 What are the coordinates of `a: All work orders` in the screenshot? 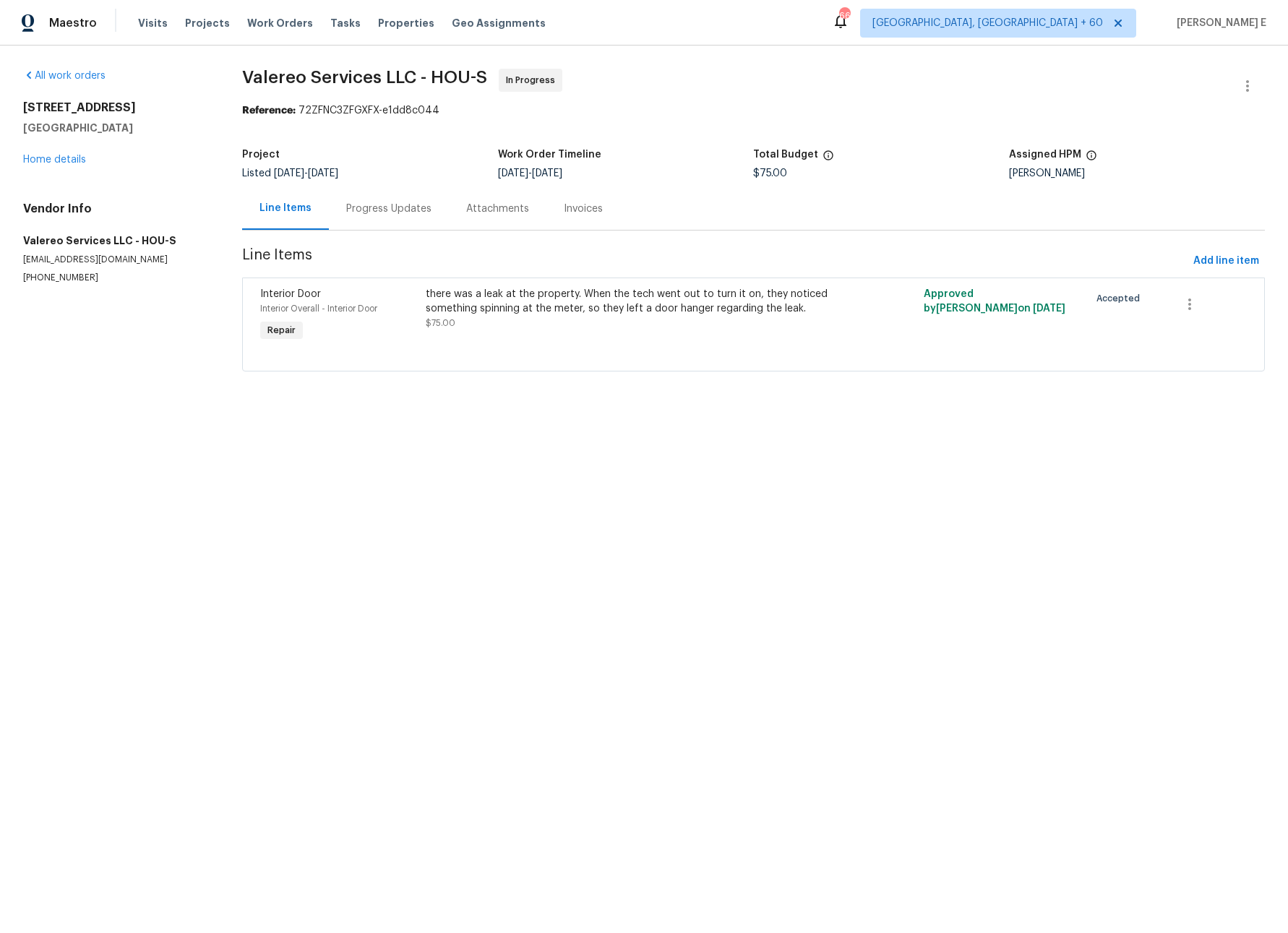 It's located at (64, 76).